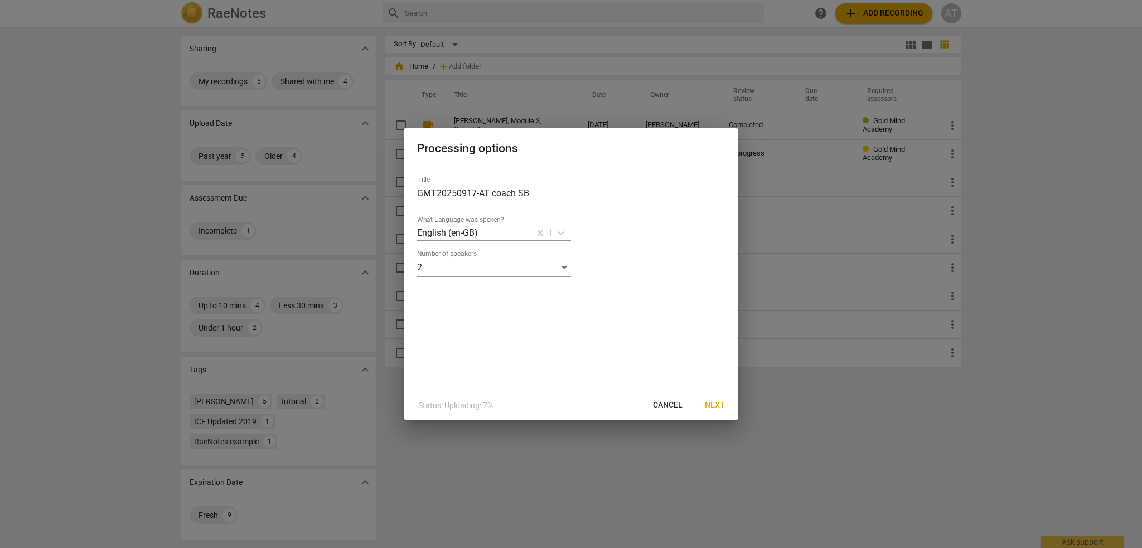 The image size is (1142, 548). What do you see at coordinates (715, 405) in the screenshot?
I see `span: Next` at bounding box center [715, 405].